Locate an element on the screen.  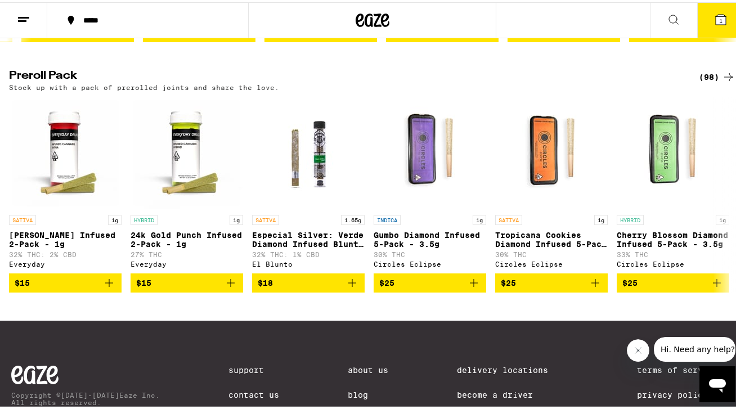
p: 32% THC: 2% CBD is located at coordinates (65, 252).